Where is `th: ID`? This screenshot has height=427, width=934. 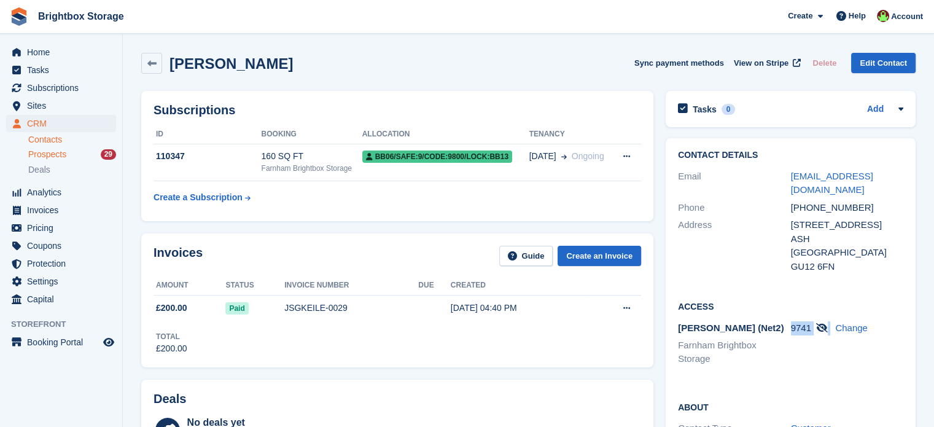 th: ID is located at coordinates (208, 135).